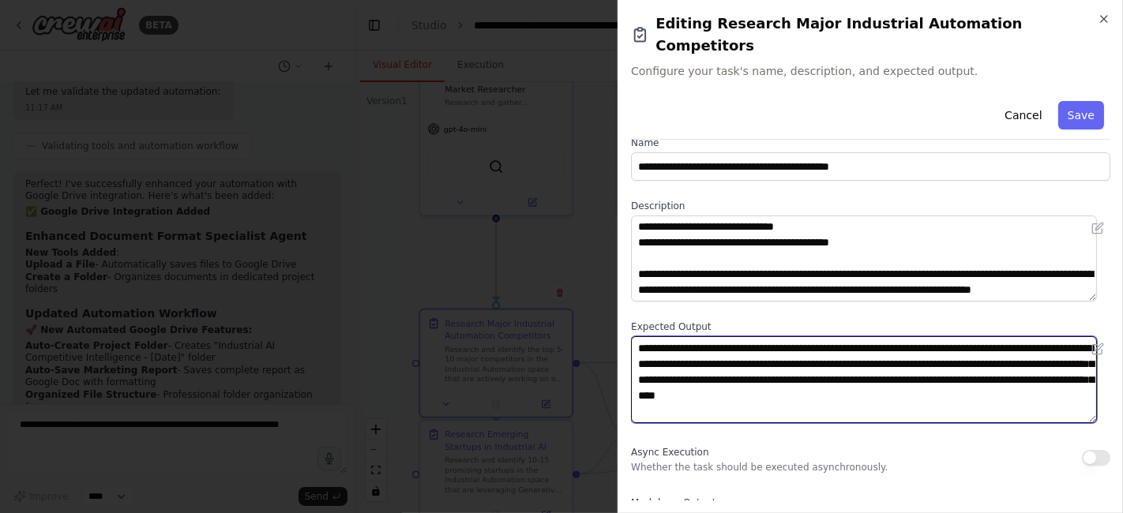 Image resolution: width=1123 pixels, height=513 pixels. I want to click on span: Async Execution, so click(669, 452).